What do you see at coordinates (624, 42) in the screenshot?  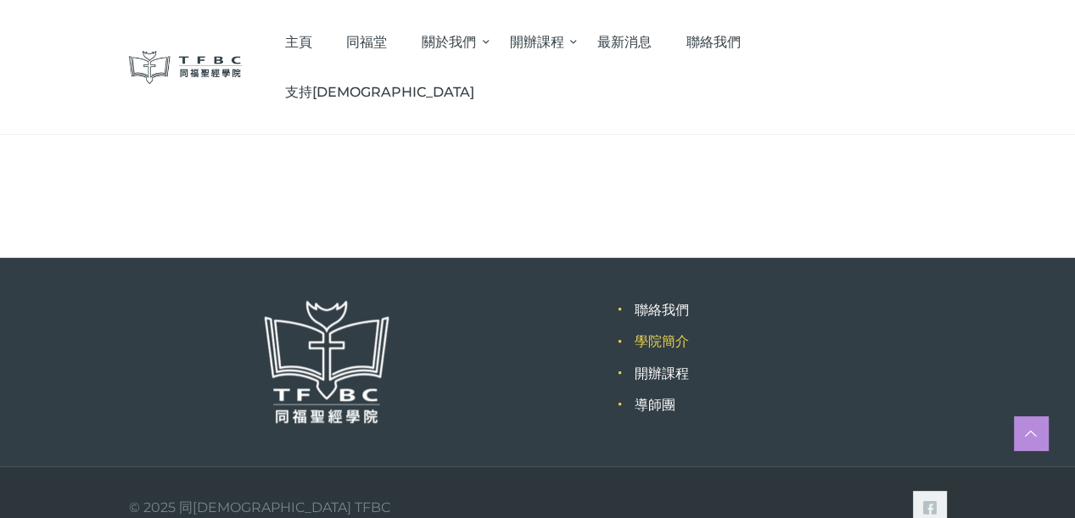 I see `a: 最新消息` at bounding box center [624, 42].